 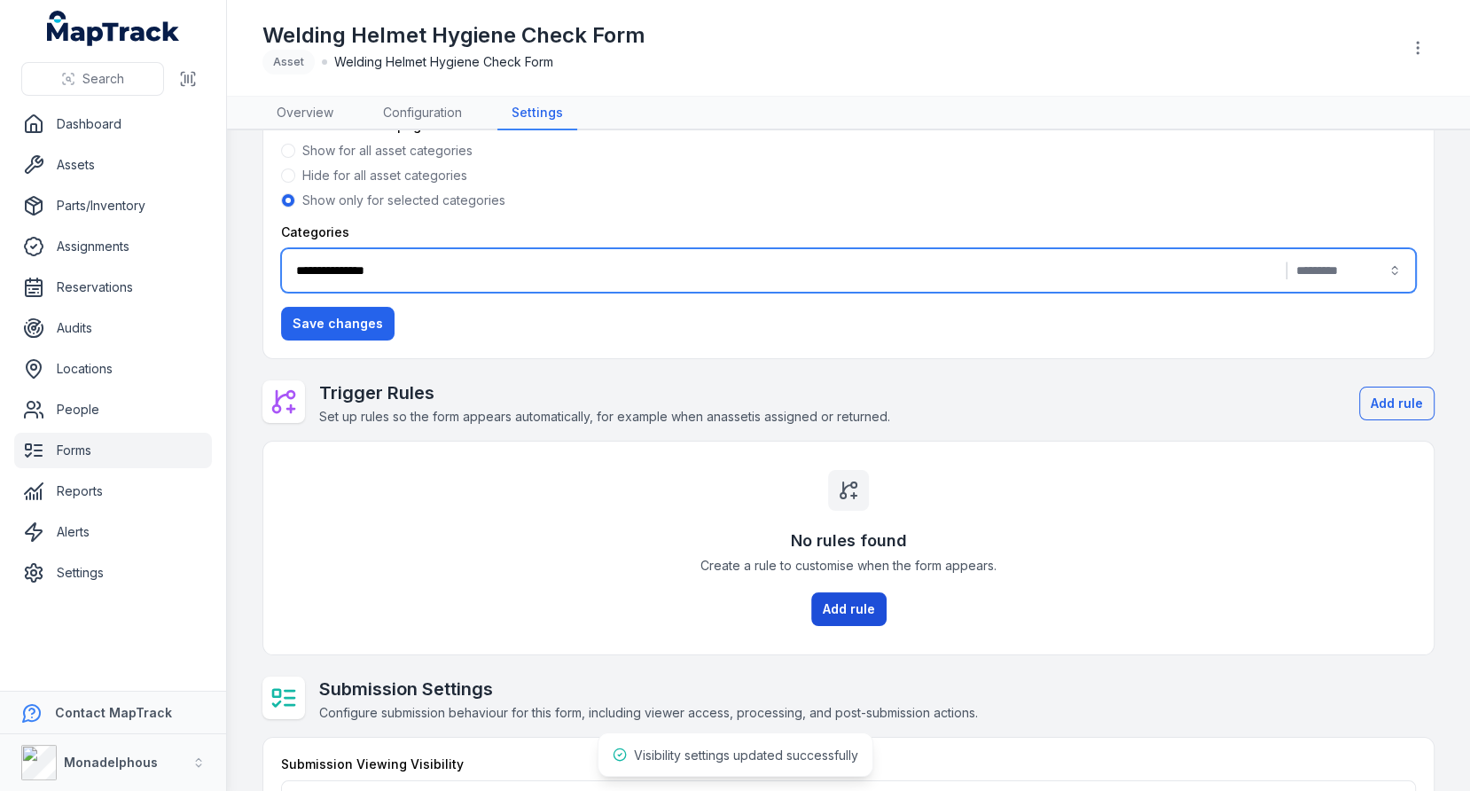 I want to click on label: Categories, so click(x=315, y=232).